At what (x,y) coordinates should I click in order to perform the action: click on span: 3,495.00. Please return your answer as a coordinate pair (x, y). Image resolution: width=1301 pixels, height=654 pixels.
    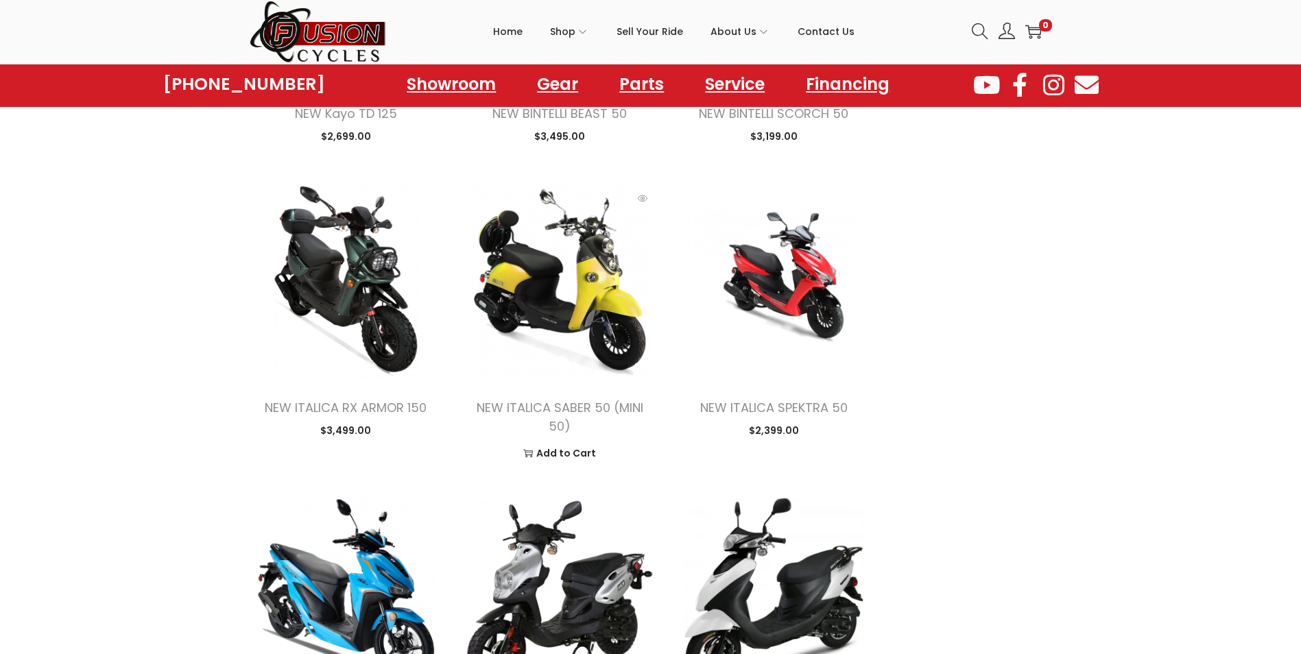
    Looking at the image, I should click on (560, 136).